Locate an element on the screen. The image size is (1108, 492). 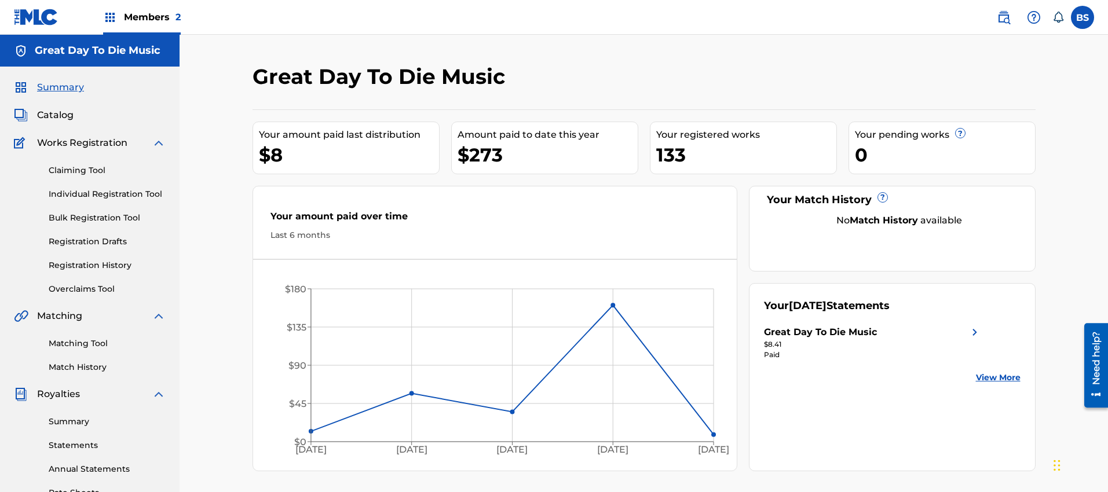
div: Amount paid to date this year is located at coordinates (547, 135).